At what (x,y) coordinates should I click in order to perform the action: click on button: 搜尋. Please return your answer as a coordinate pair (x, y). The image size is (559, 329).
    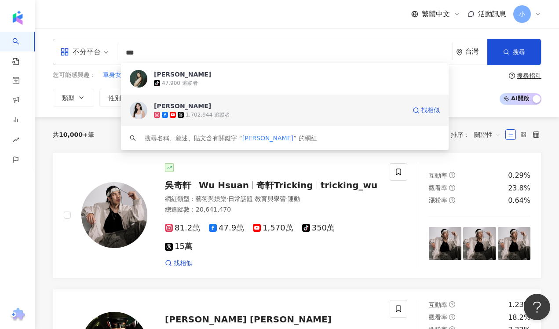
    Looking at the image, I should click on (514, 52).